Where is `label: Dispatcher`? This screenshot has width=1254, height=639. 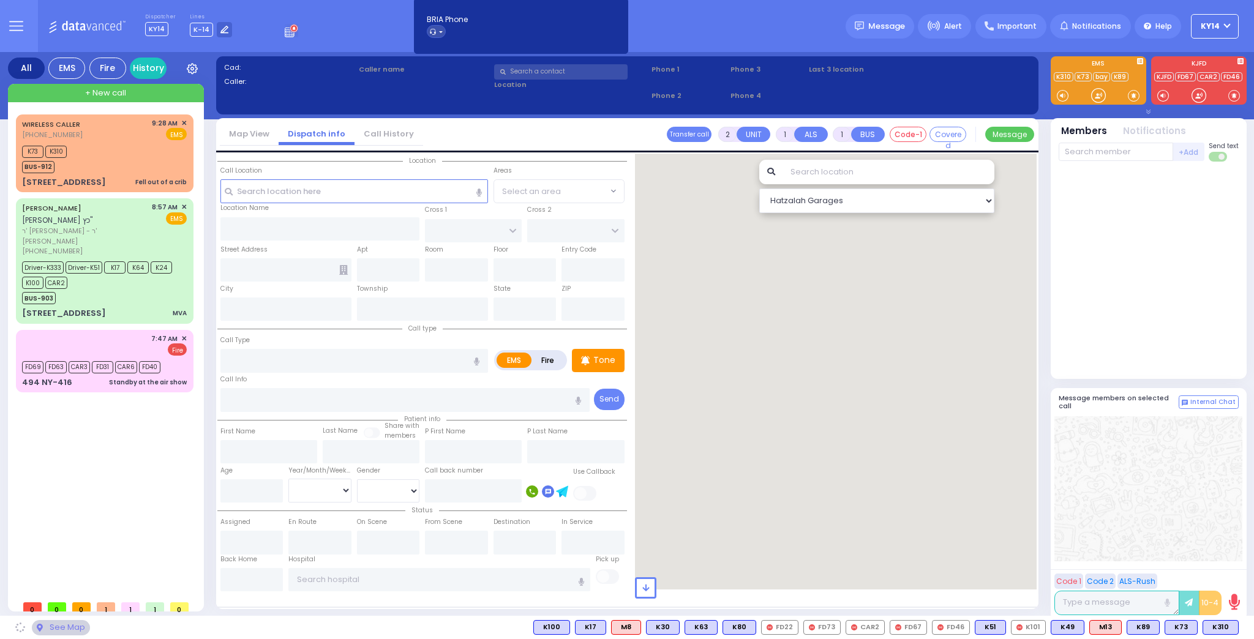
label: Dispatcher is located at coordinates (160, 17).